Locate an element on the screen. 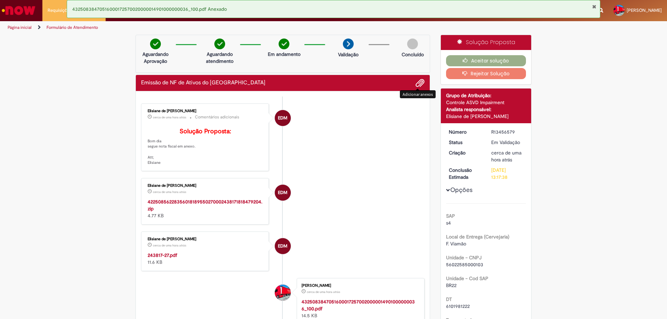  dt: Conclusão Estimada is located at coordinates (465, 174).